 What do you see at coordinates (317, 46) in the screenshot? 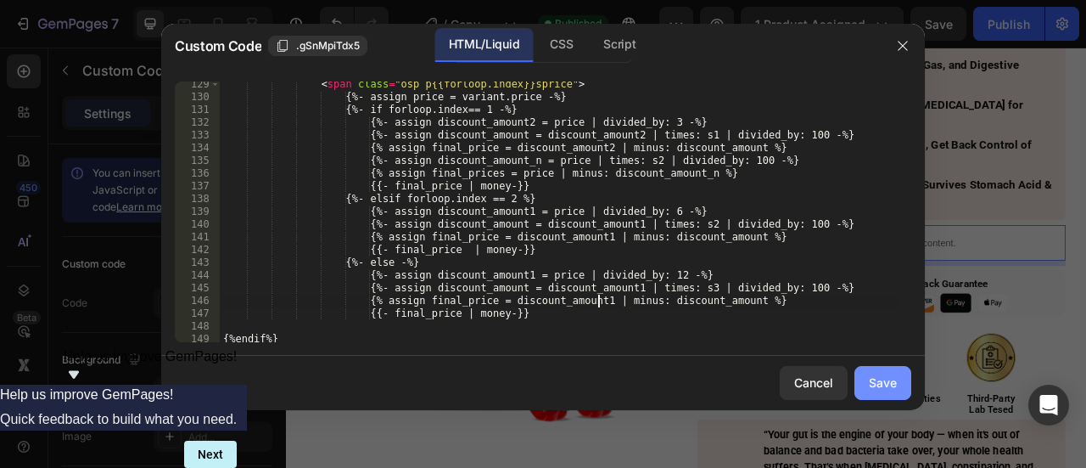
I see `button: .gSnMpiTdx5` at bounding box center [317, 46].